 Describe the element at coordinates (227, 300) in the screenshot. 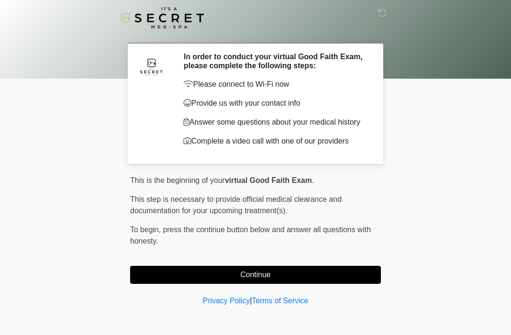

I see `a: Privacy Policy` at that location.